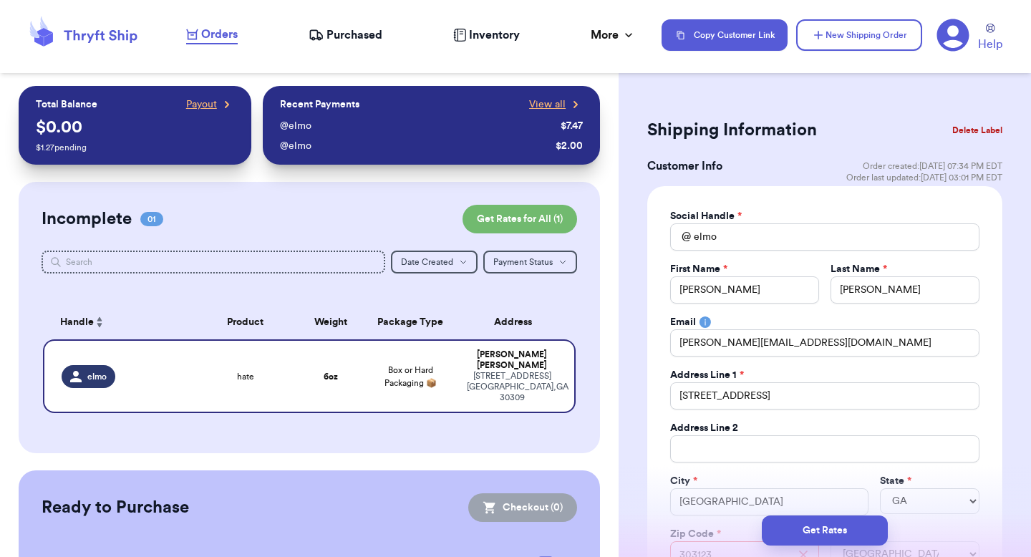 The image size is (1031, 557). I want to click on button: Date Created, so click(434, 262).